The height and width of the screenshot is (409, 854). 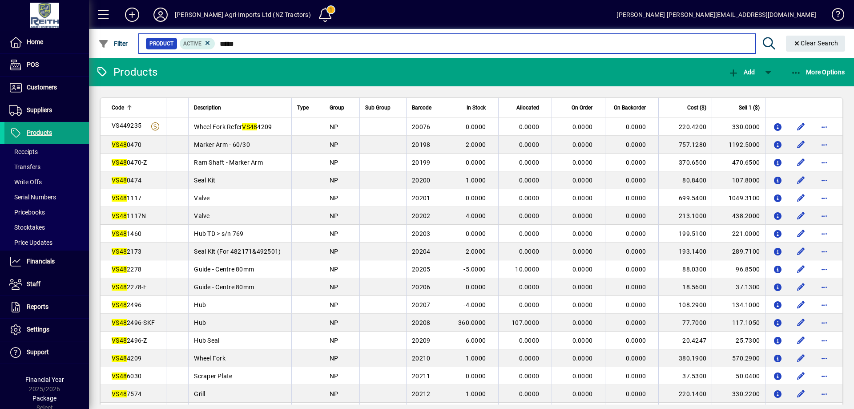 I want to click on span: 20207, so click(x=421, y=305).